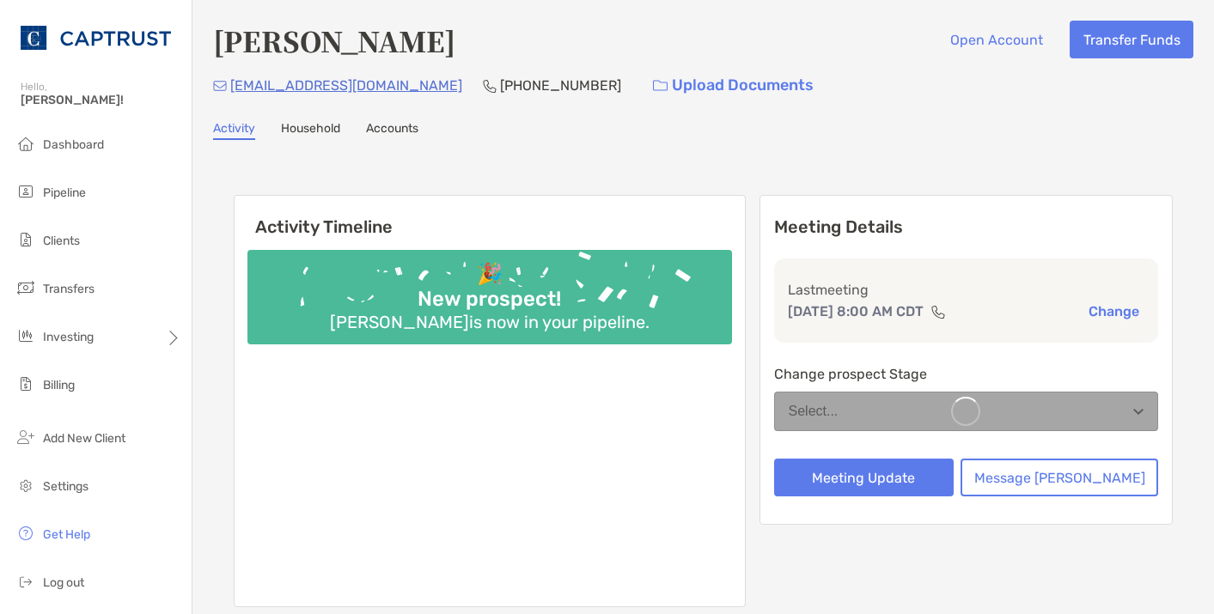  I want to click on span: Clients, so click(61, 241).